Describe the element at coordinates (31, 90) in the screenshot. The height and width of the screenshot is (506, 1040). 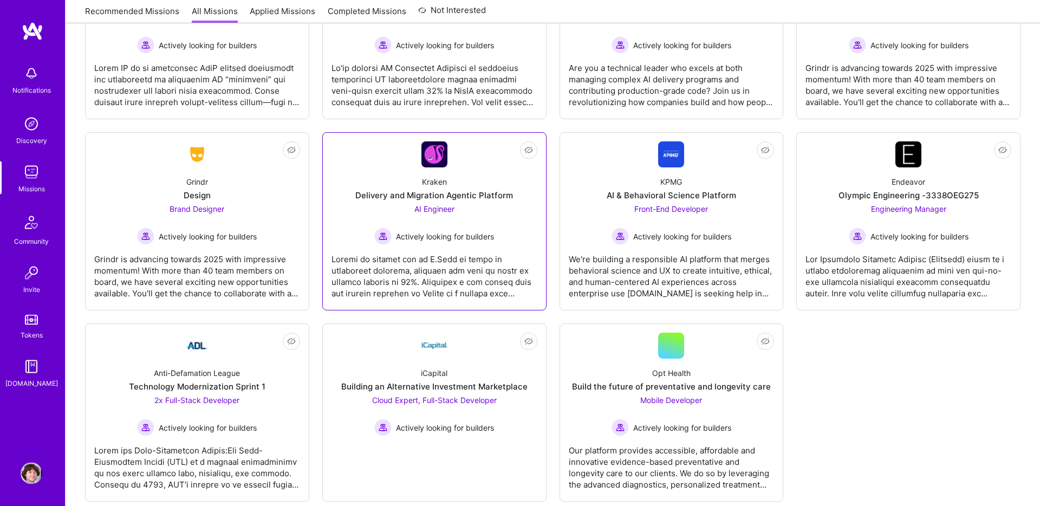
I see `div: Notifications` at that location.